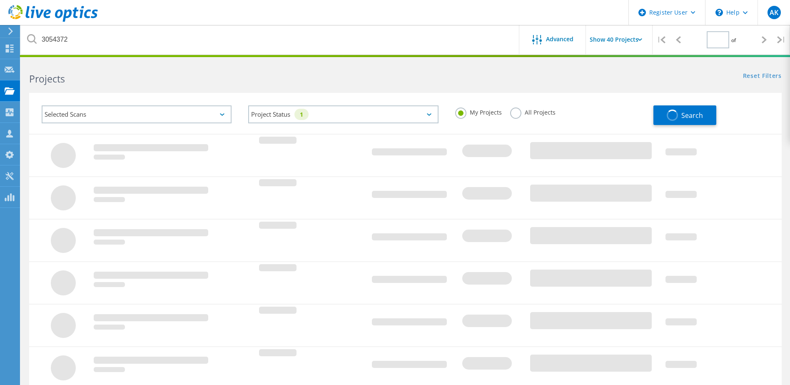  Describe the element at coordinates (343, 114) in the screenshot. I see `div: Project Status` at that location.